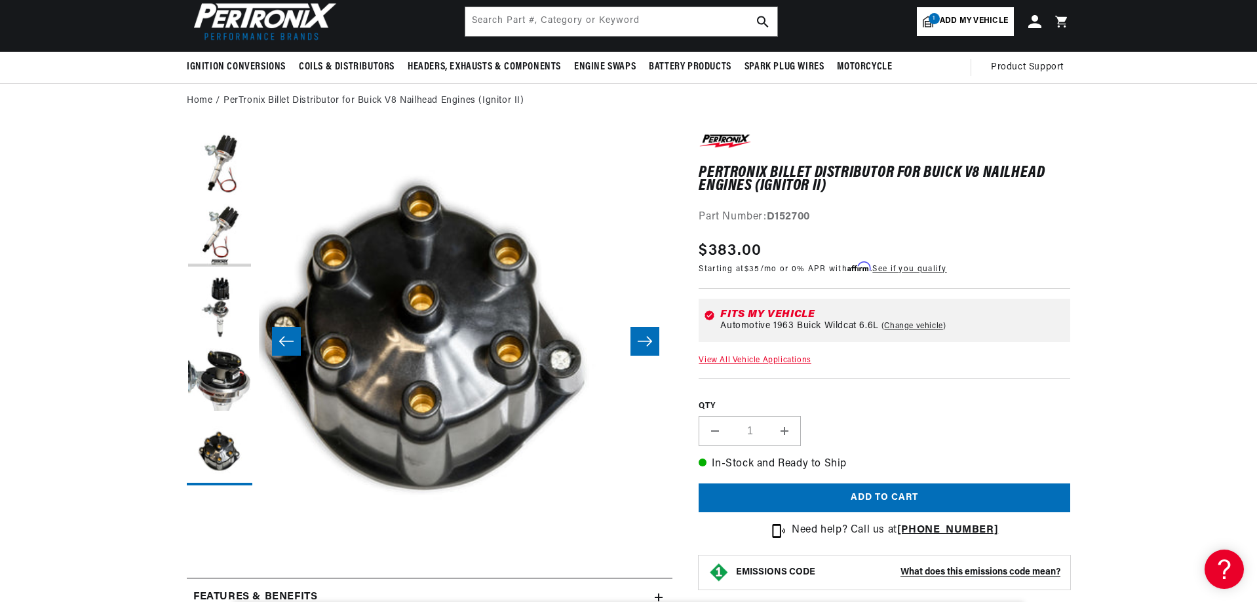 The width and height of the screenshot is (1257, 602). What do you see at coordinates (645, 341) in the screenshot?
I see `button: Slide right` at bounding box center [645, 341].